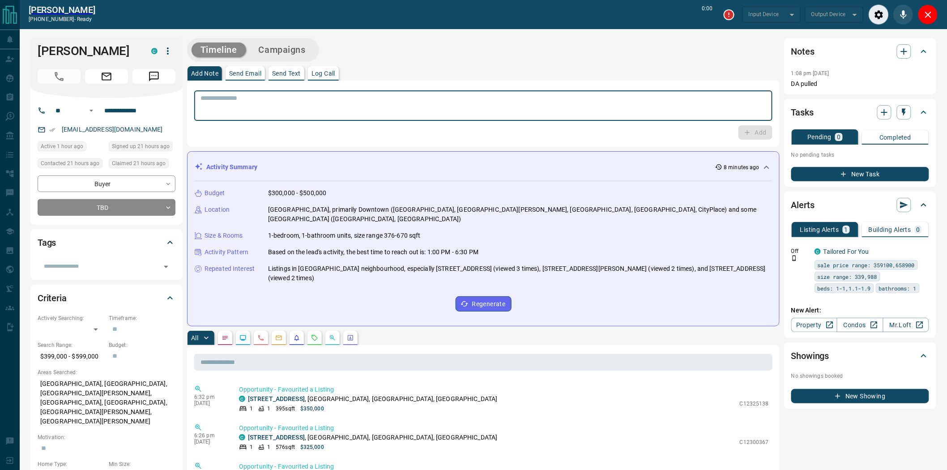 The width and height of the screenshot is (947, 470). Describe the element at coordinates (243, 338) in the screenshot. I see `svg: Lead Browsing Activity` at that location.